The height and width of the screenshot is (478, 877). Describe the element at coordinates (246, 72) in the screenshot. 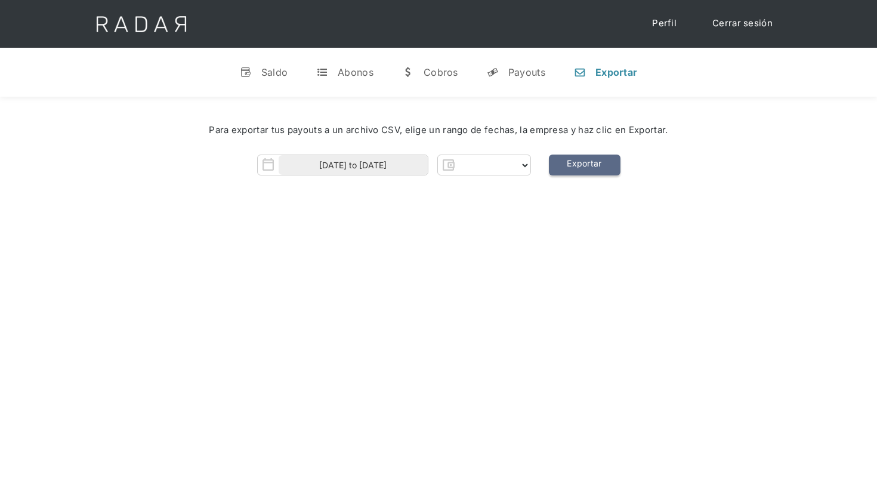

I see `div: v` at that location.